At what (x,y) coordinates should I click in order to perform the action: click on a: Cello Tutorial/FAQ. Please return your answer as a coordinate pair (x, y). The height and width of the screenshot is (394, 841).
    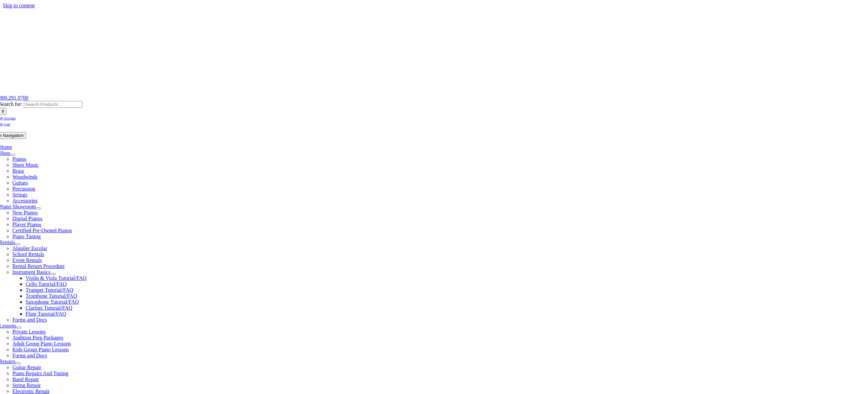
    Looking at the image, I should click on (46, 284).